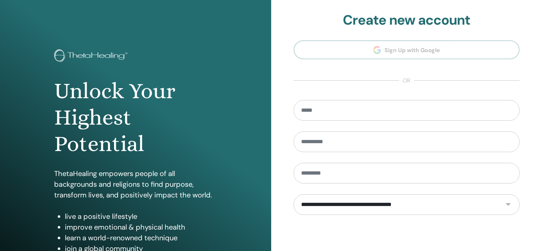 The height and width of the screenshot is (251, 542). Describe the element at coordinates (141, 227) in the screenshot. I see `li: improve emotional & physical health` at that location.